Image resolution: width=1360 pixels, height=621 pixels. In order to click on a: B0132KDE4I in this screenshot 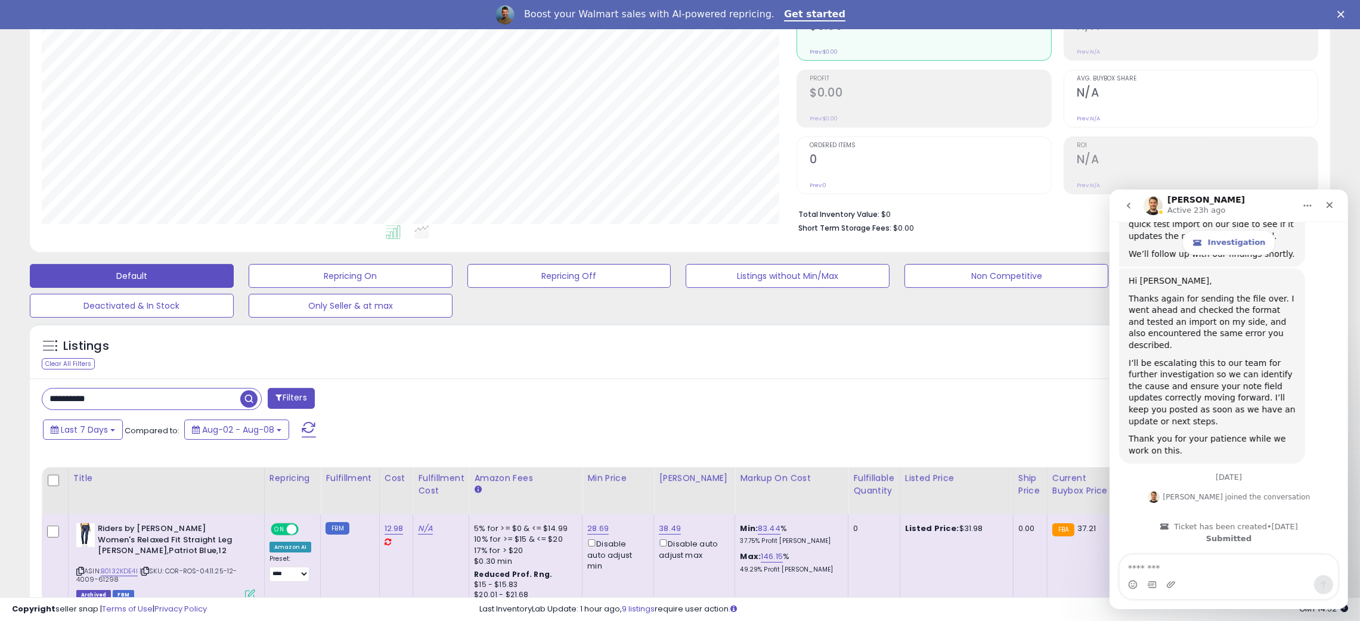, I will do `click(119, 571)`.